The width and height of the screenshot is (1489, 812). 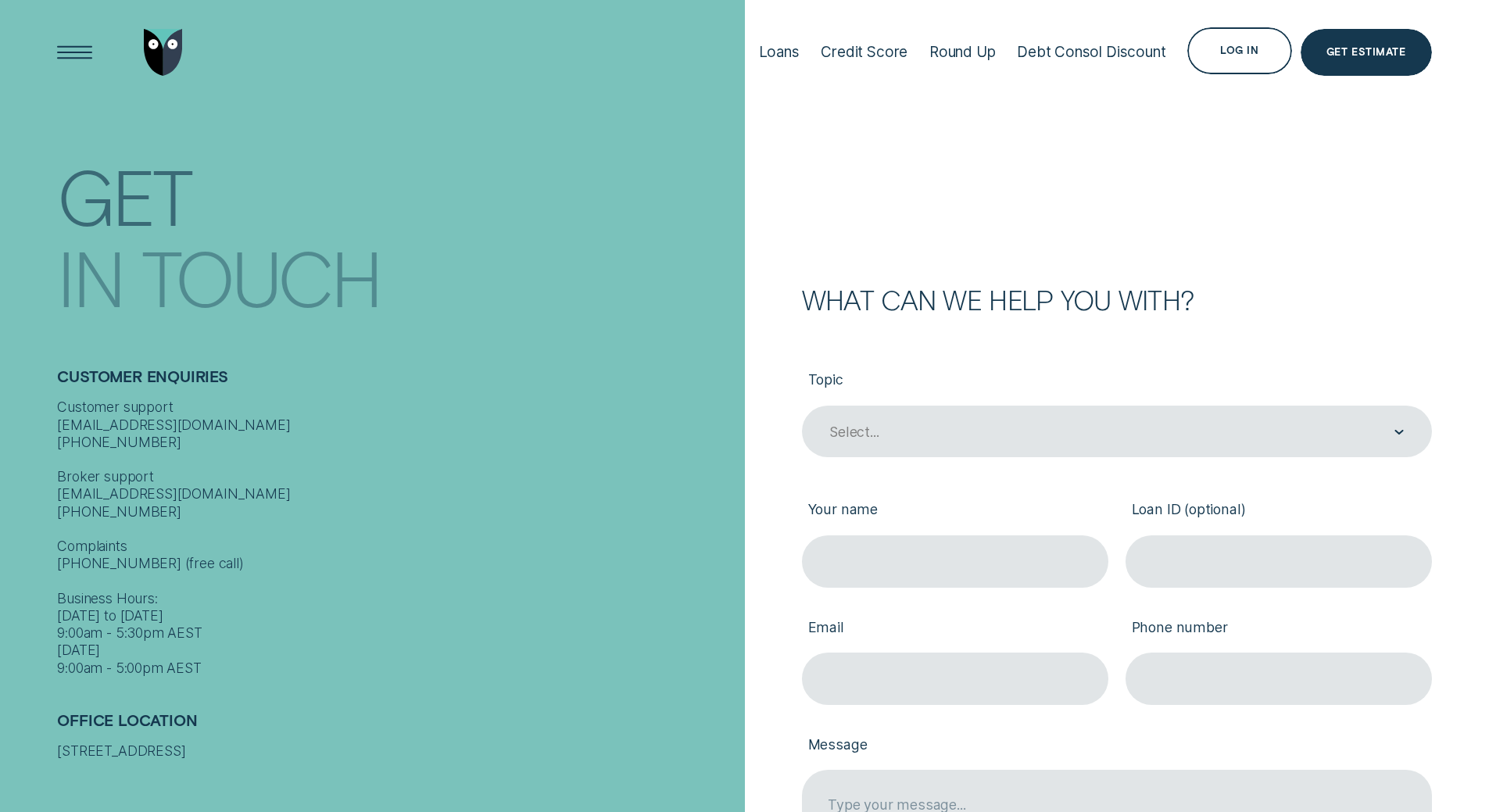 I want to click on div: Loans, so click(x=780, y=51).